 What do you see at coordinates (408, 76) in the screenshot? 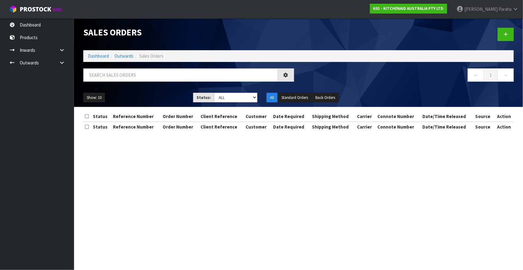
I see `nav: Page navigation` at bounding box center [408, 76].